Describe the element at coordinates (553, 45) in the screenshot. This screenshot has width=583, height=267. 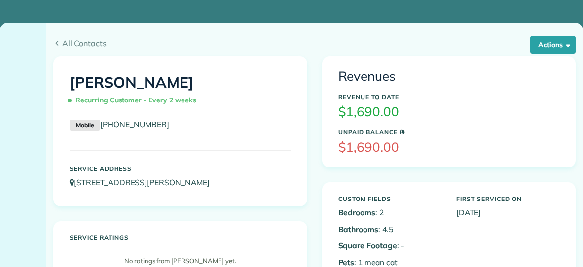
I see `button: Actions` at that location.